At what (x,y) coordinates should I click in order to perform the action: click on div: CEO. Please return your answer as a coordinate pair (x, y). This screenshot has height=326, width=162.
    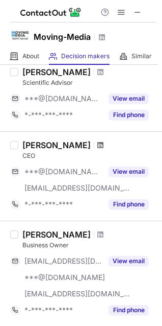
    Looking at the image, I should click on (89, 156).